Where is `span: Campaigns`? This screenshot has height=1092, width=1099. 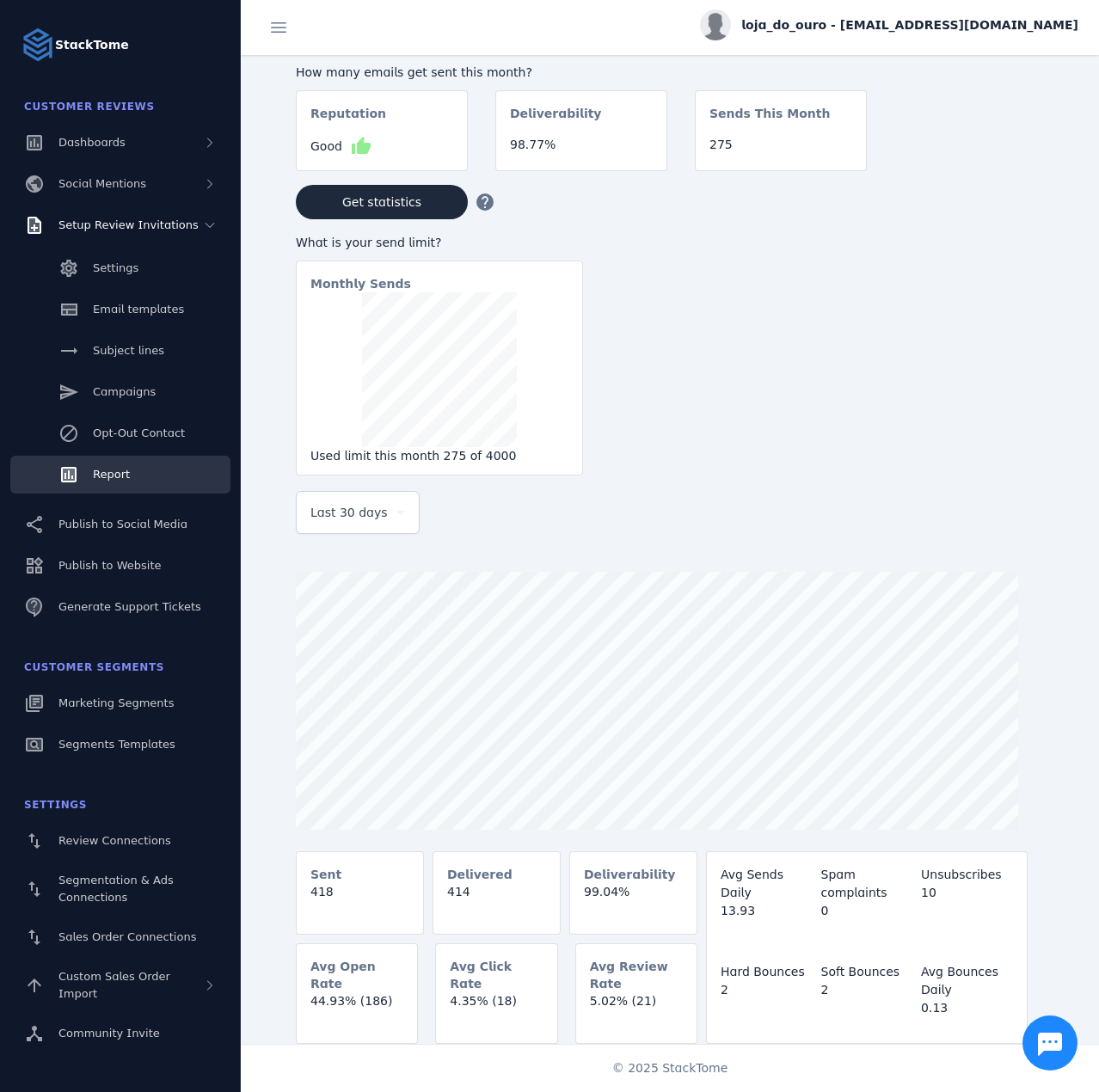
span: Campaigns is located at coordinates (124, 392).